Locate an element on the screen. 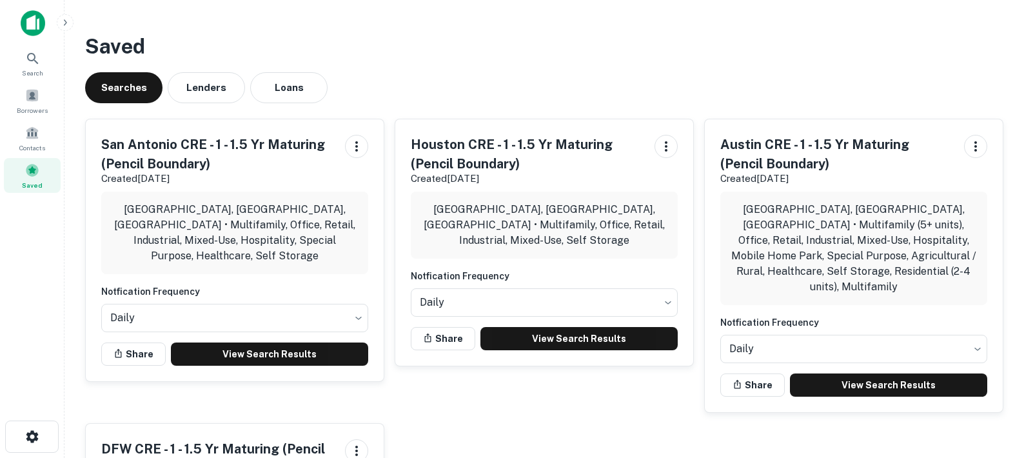 The height and width of the screenshot is (458, 1024). h5: San Antonio CRE - 1 - 1.5 Yr Maturing (Pencil Boundary) is located at coordinates (218, 154).